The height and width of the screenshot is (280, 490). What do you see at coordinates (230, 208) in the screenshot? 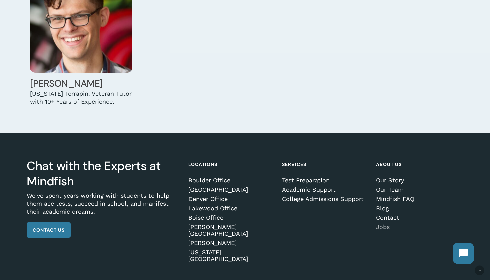
I see `a: Lakewood Office` at bounding box center [230, 208].